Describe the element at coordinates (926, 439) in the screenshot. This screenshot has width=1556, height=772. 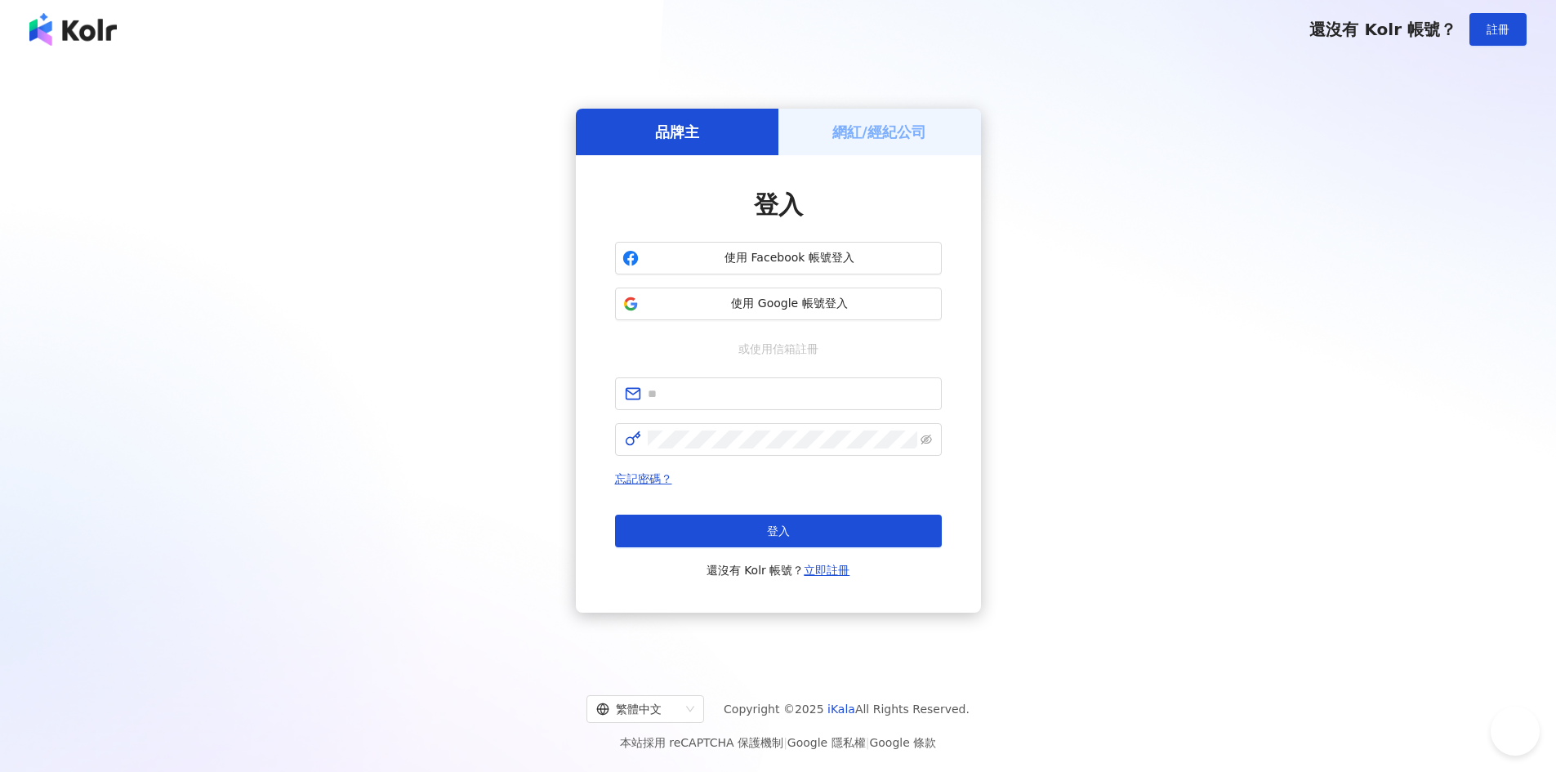
I see `span: eye-invisible` at that location.